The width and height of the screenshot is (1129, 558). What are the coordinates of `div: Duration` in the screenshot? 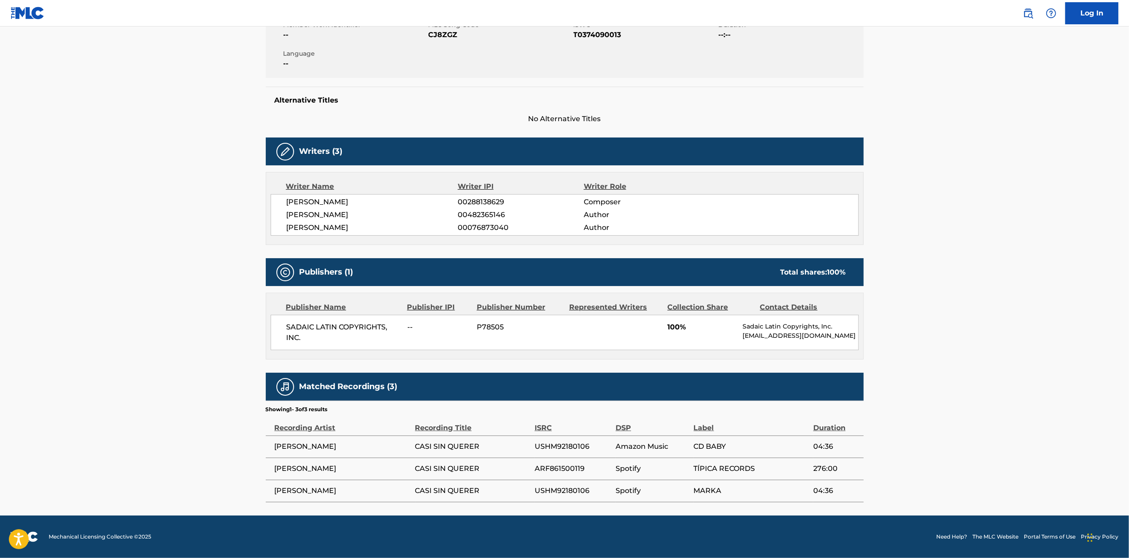 It's located at (836, 423).